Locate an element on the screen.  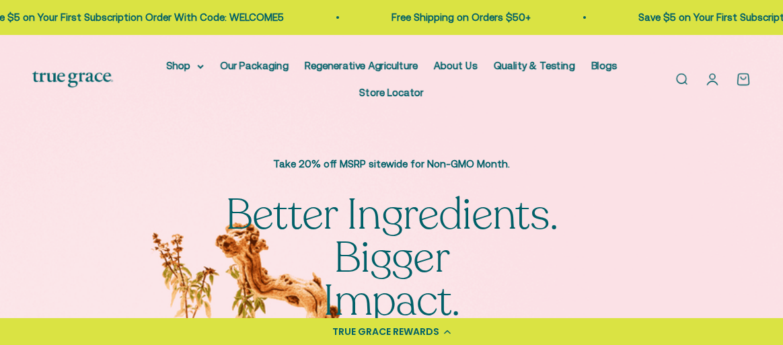
a: Blogs is located at coordinates (604, 65).